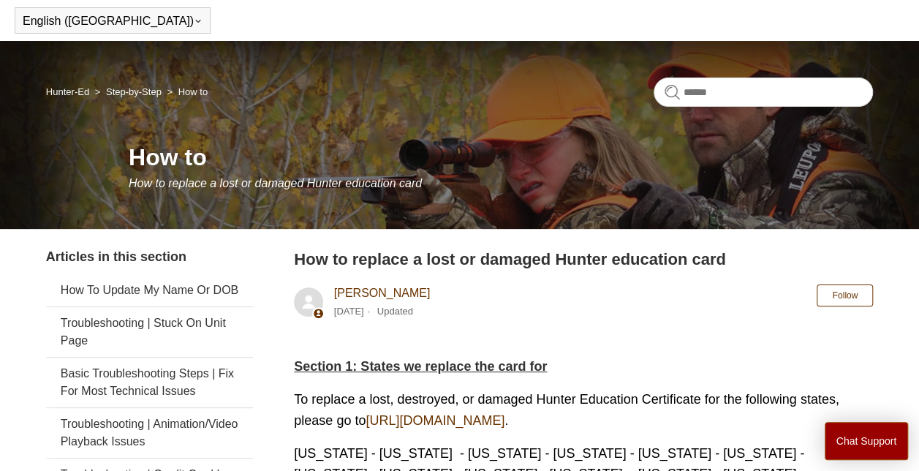 This screenshot has height=471, width=919. I want to click on a: Step-by-Step, so click(134, 91).